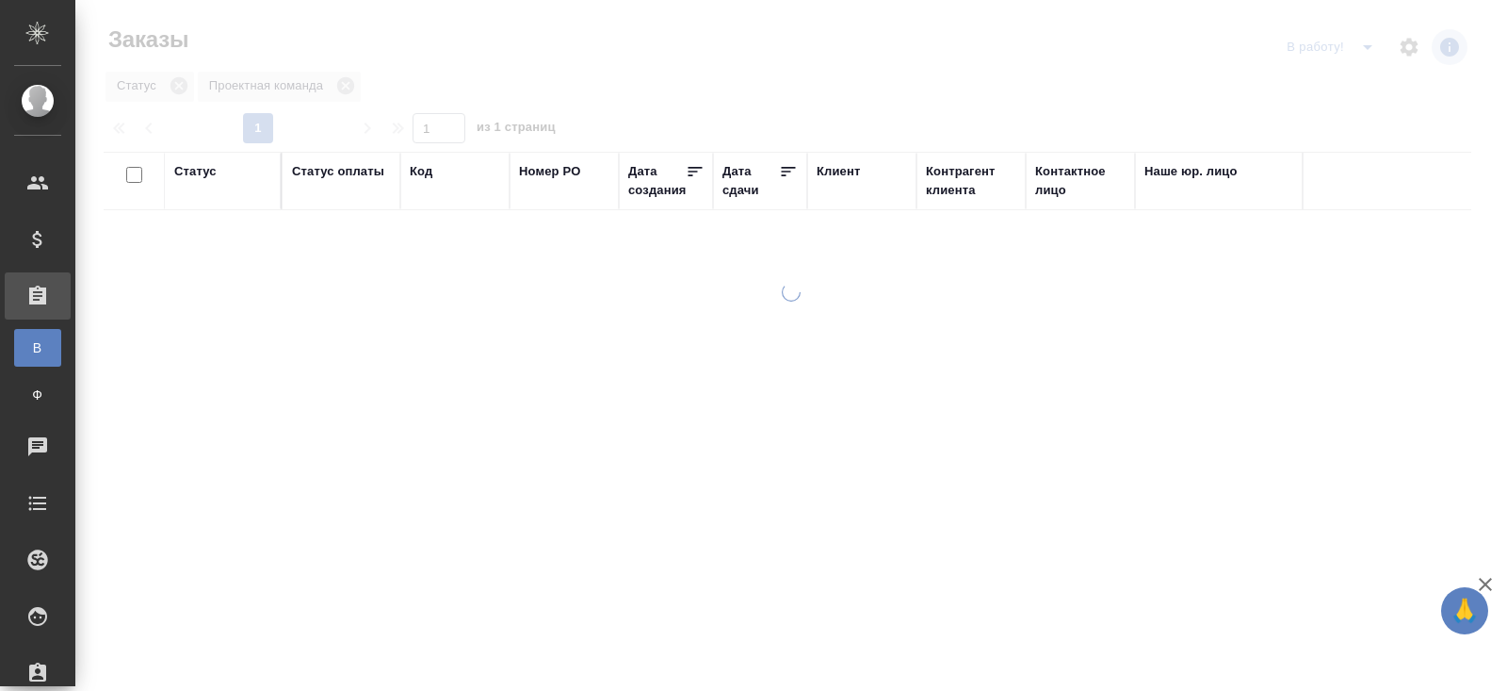 The height and width of the screenshot is (691, 1507). What do you see at coordinates (751, 181) in the screenshot?
I see `div: Дата сдачи` at bounding box center [751, 181].